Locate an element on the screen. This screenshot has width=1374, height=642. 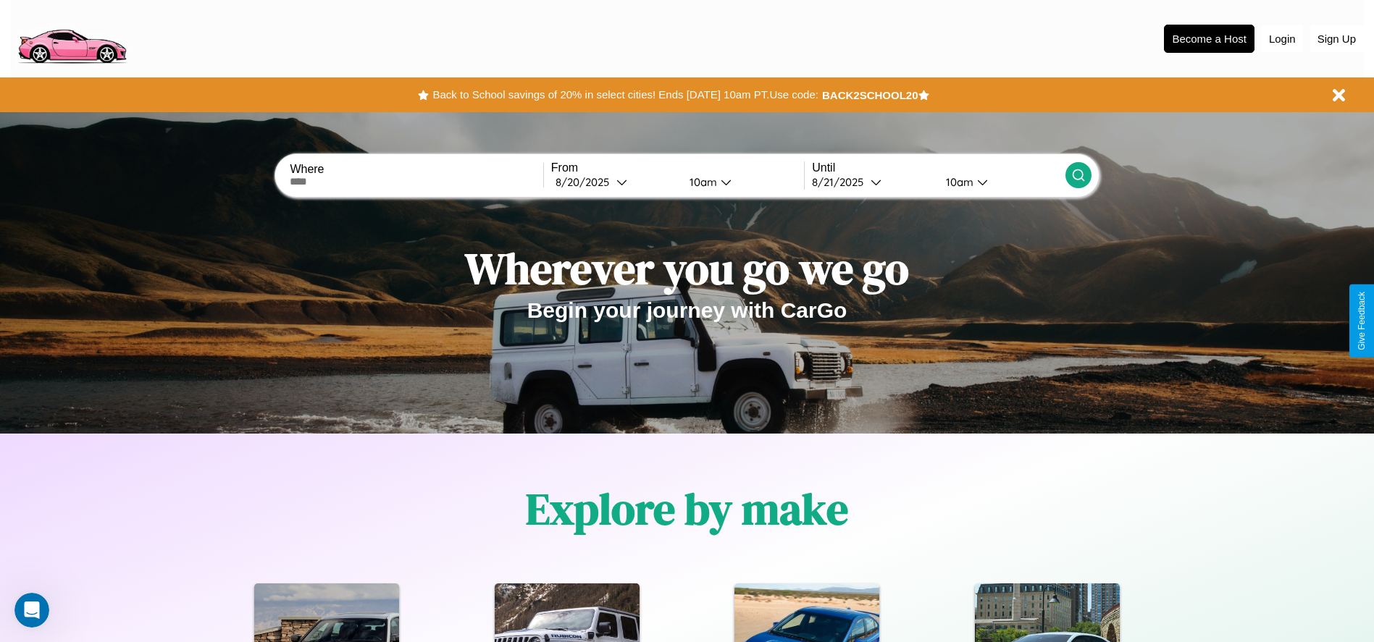
button: Sign Up is located at coordinates (1336, 38).